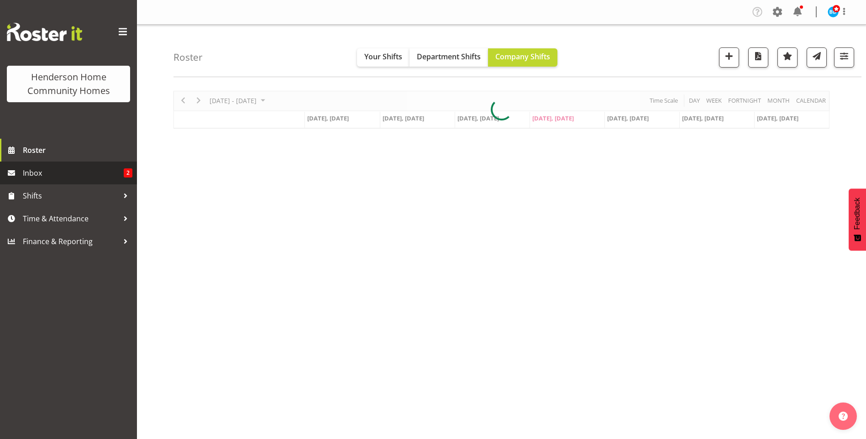  I want to click on span: Shifts, so click(71, 196).